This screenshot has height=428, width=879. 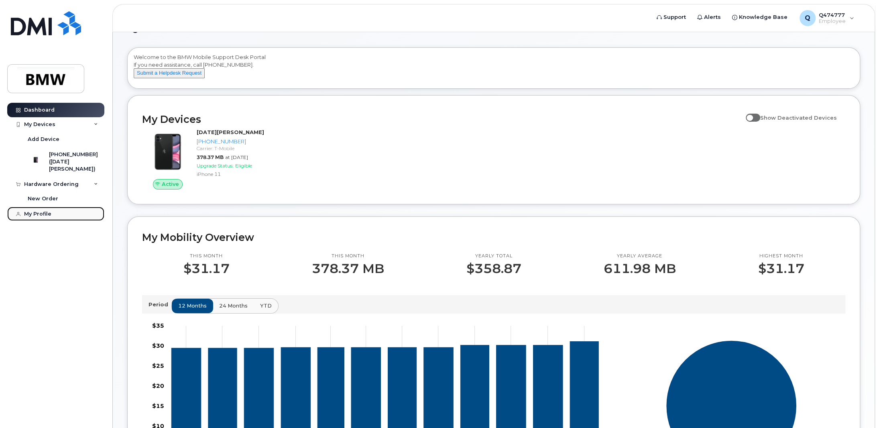 What do you see at coordinates (169, 73) in the screenshot?
I see `a: Submit a Helpdesk Request` at bounding box center [169, 73].